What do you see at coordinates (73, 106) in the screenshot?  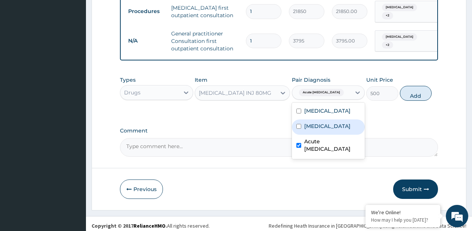 I see `span: We're online!` at bounding box center [73, 106].